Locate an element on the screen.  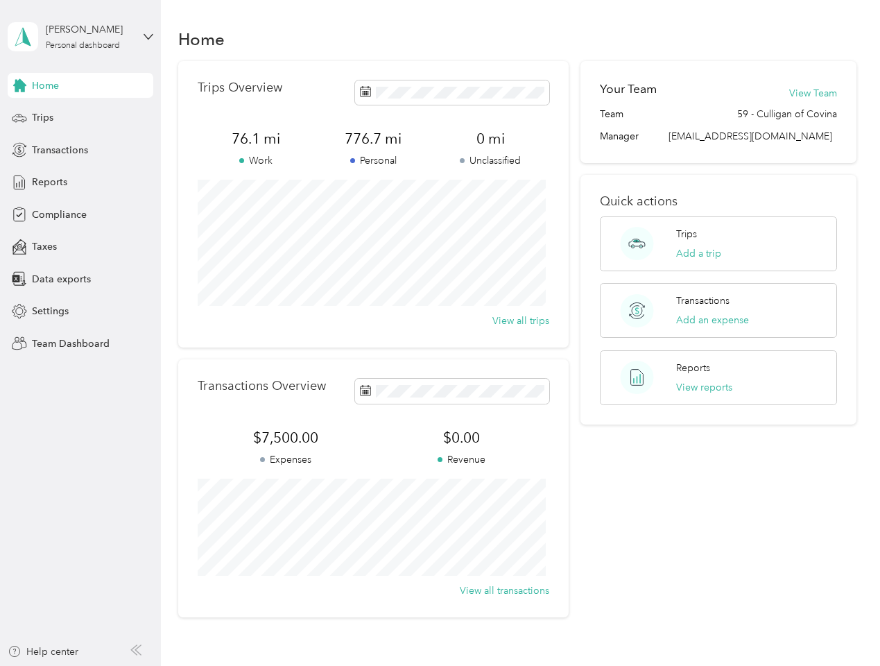
span: 776.7 mi is located at coordinates (373, 139).